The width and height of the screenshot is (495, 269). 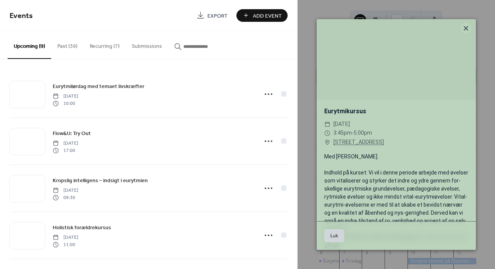 I want to click on a: Eurytmilørdag med temaet livskræfter, so click(x=99, y=86).